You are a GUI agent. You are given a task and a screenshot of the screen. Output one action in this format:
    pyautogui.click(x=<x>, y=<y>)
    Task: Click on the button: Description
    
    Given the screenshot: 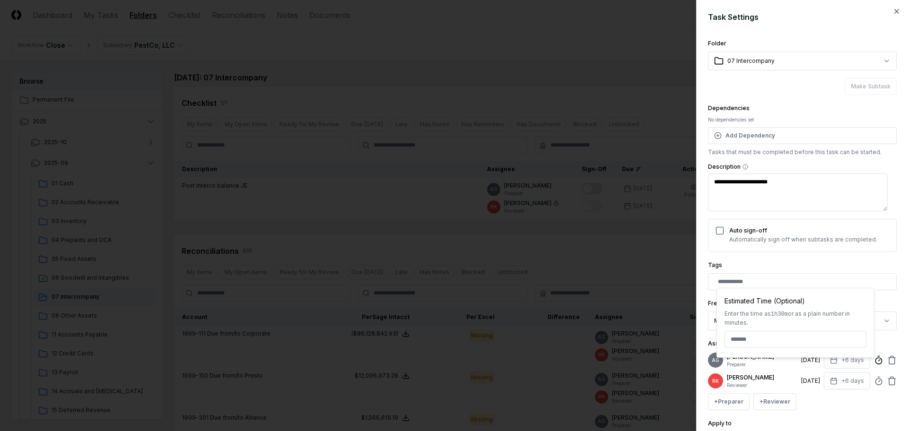 What is the action you would take?
    pyautogui.click(x=745, y=167)
    